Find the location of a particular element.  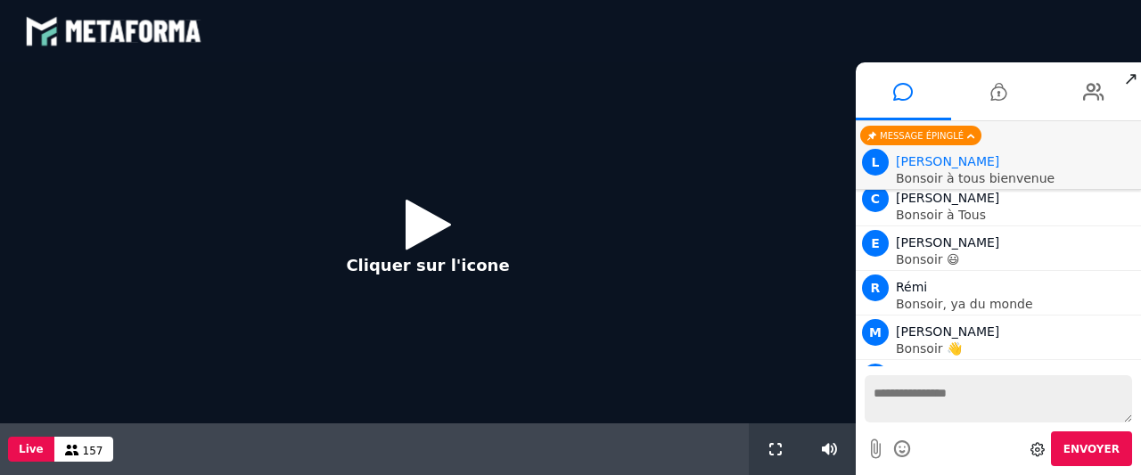

button: Live is located at coordinates (31, 449).